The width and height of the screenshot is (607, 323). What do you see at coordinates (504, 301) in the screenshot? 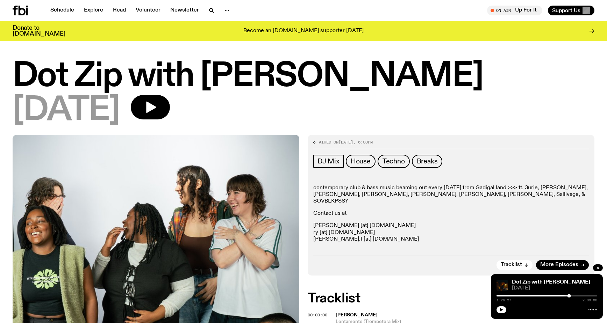
I see `span: 1:26:27` at bounding box center [504, 301].